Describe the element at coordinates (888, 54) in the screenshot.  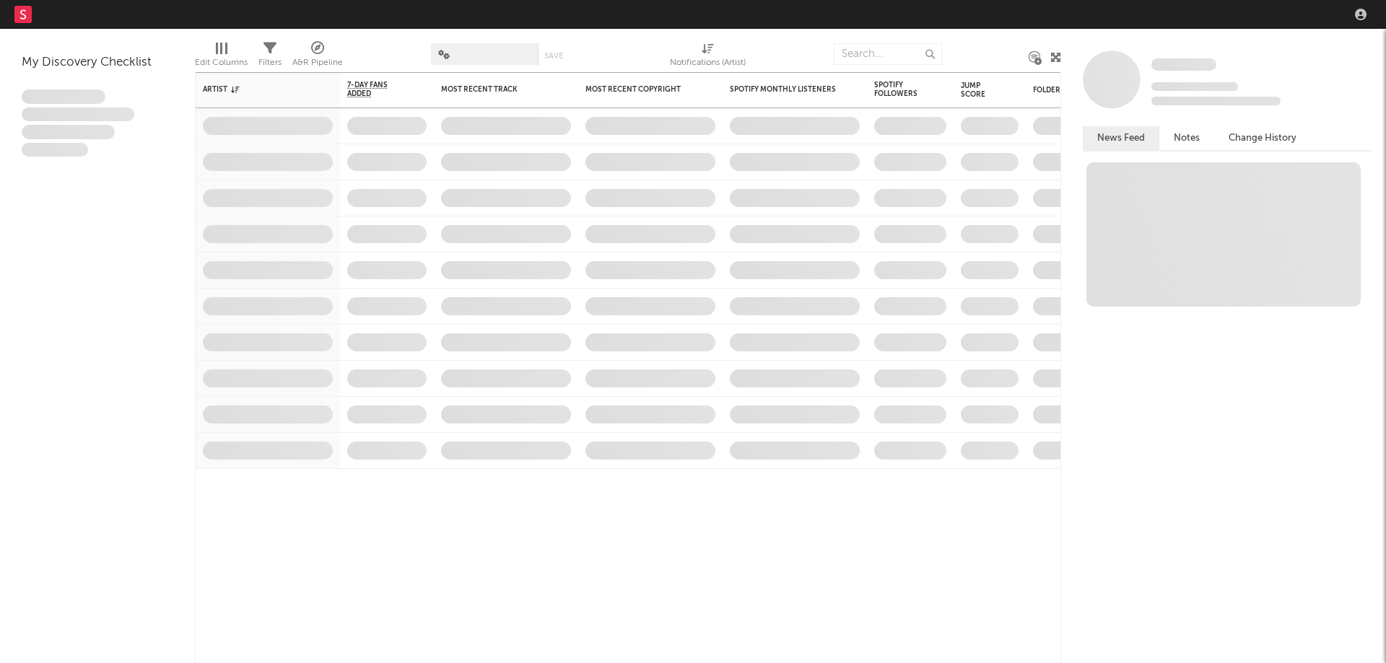
I see `input: Search...` at that location.